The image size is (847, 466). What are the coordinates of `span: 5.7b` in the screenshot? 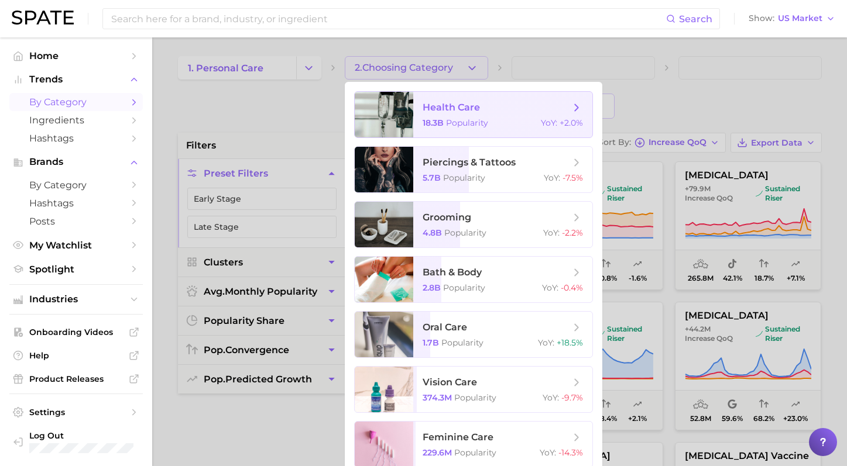 It's located at (431, 178).